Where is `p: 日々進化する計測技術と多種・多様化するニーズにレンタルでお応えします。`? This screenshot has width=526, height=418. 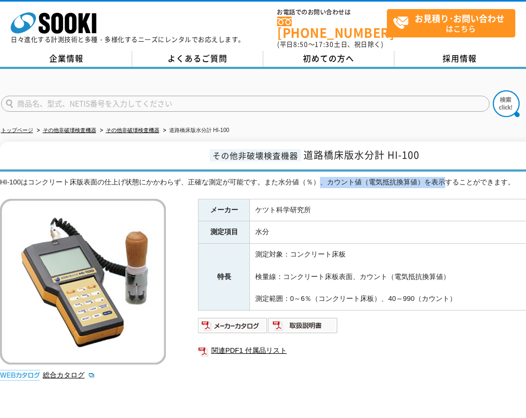
p: 日々進化する計測技術と多種・多様化するニーズにレンタルでお応えします。 is located at coordinates (128, 40).